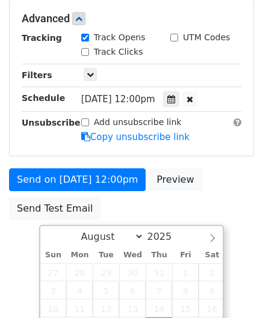  I want to click on strong: Filters, so click(37, 75).